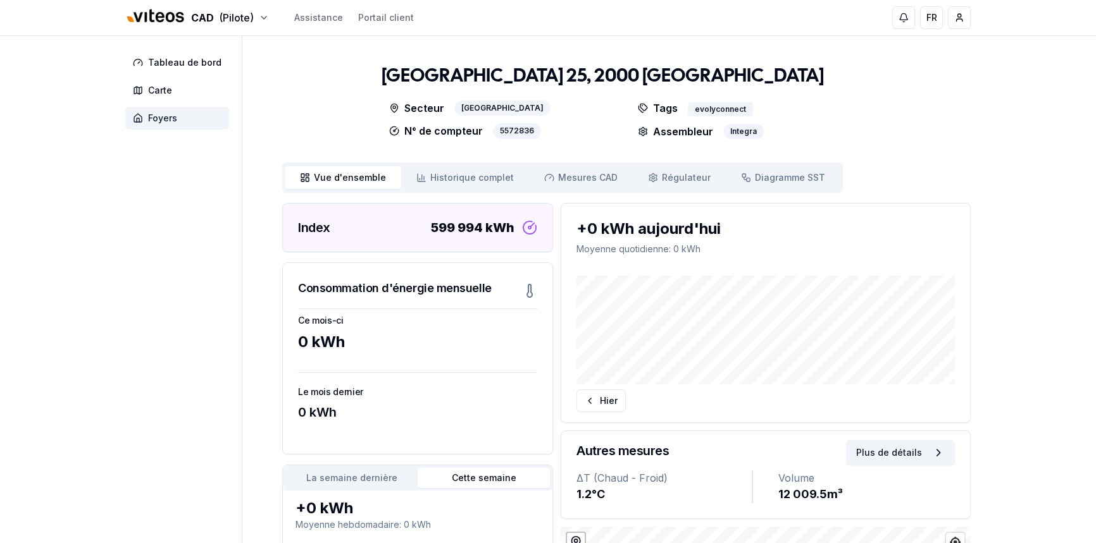 This screenshot has width=1096, height=543. I want to click on p: N° de compteur, so click(436, 131).